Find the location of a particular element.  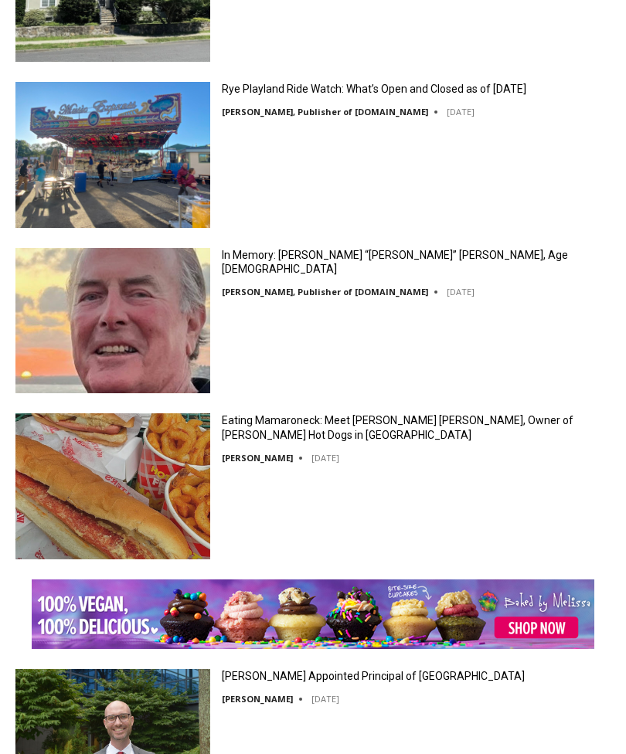

img: Eating Mamaroneck: Meet Gene Christian Baca, Owner of Walter’s Hot Dogs in Mamaroneck is located at coordinates (113, 487).